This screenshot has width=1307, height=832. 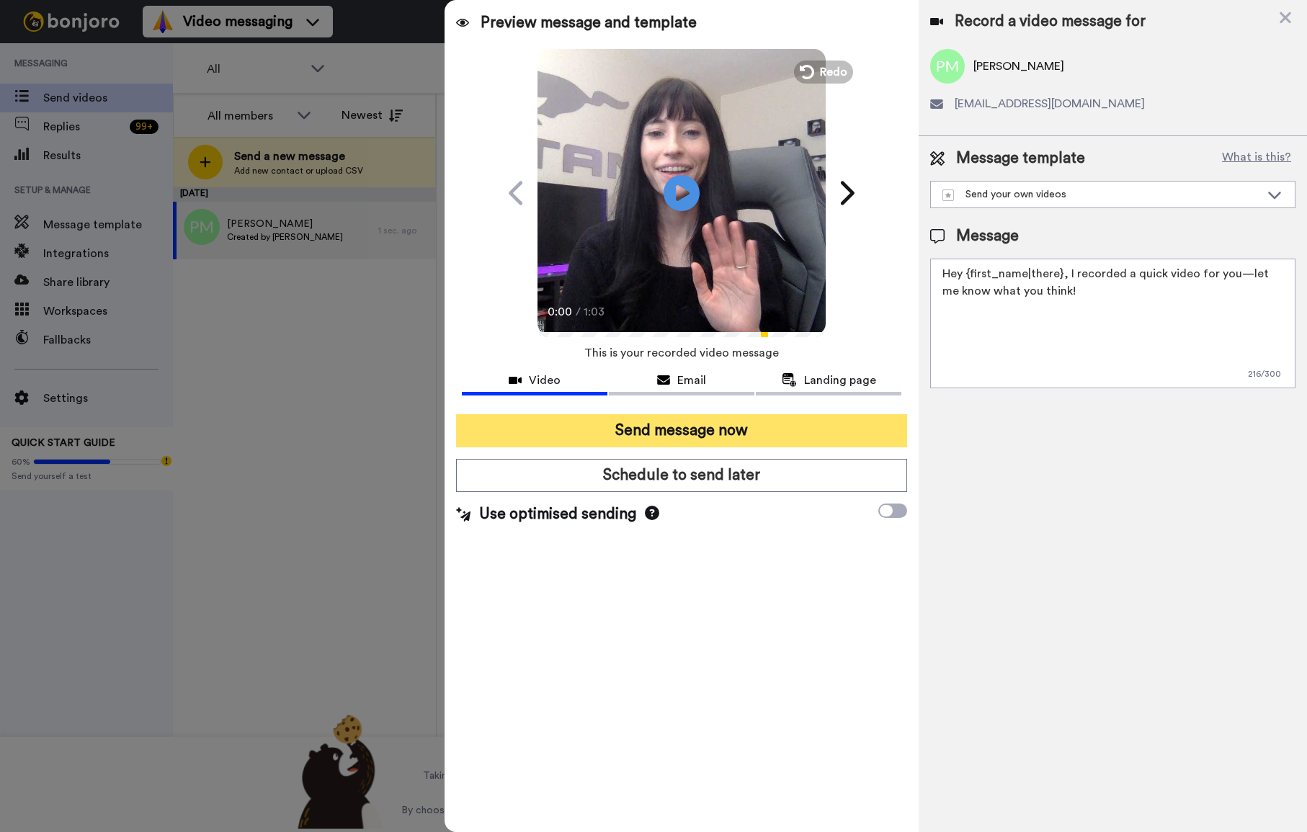 I want to click on span: Video, so click(x=545, y=381).